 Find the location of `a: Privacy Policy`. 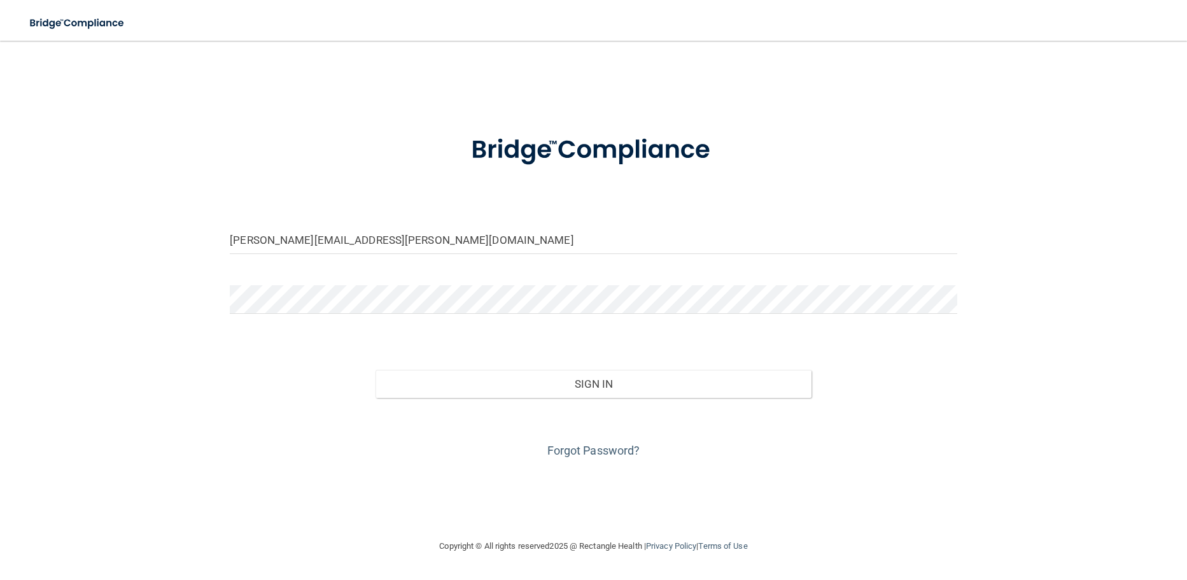

a: Privacy Policy is located at coordinates (671, 546).